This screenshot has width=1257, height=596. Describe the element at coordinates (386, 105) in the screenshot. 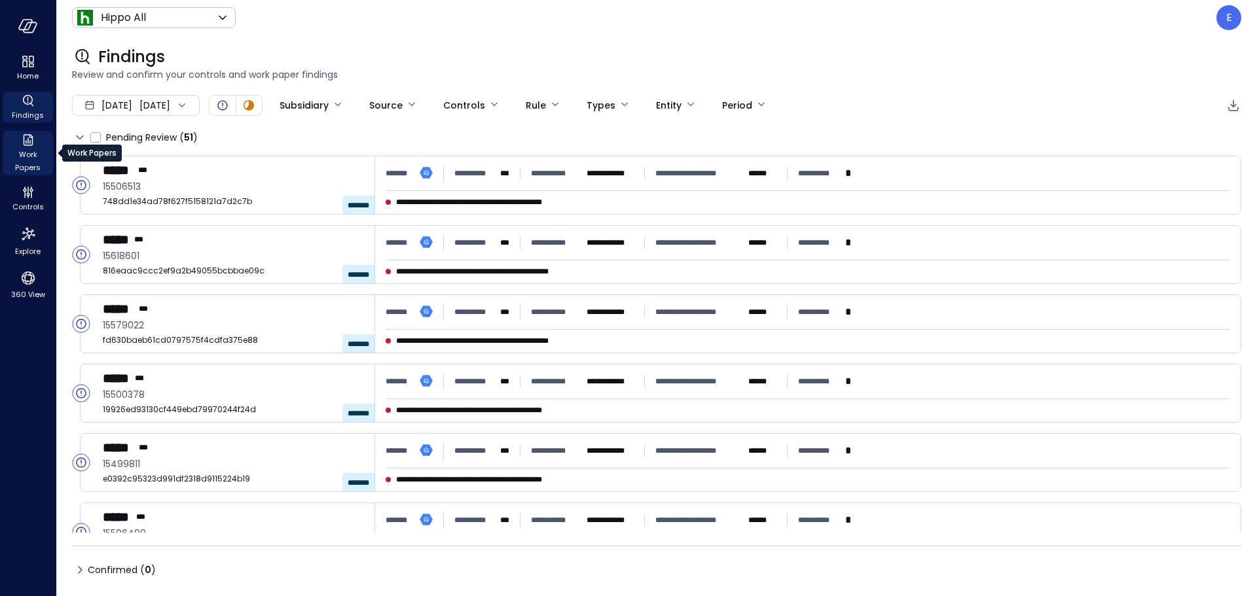

I see `div: Source` at that location.